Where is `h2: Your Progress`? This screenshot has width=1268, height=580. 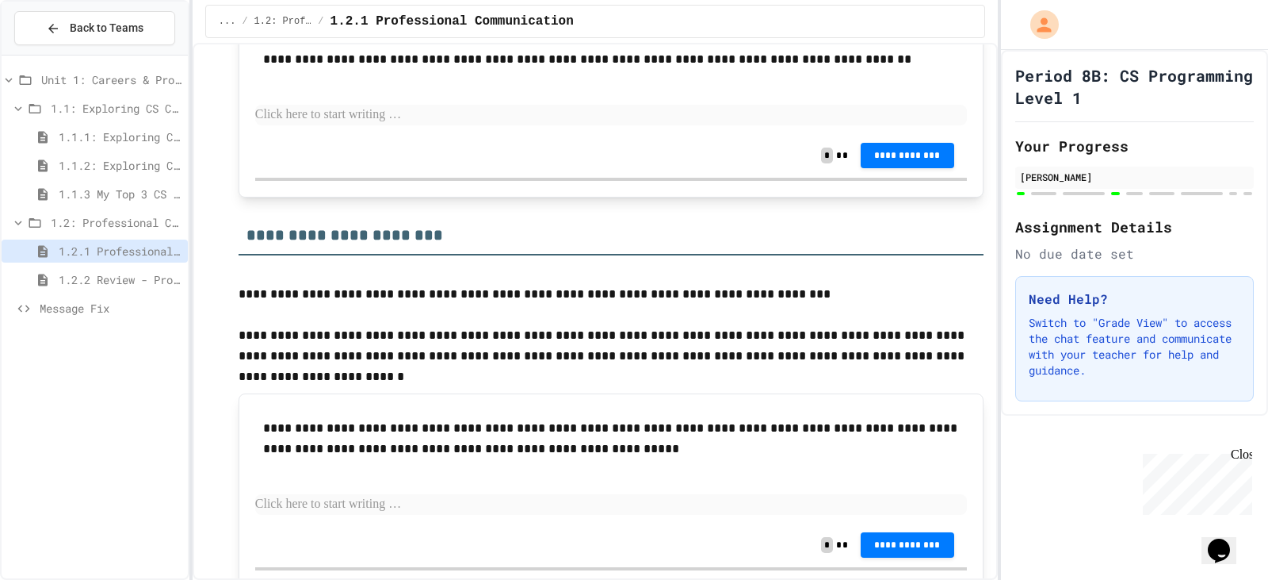
h2: Your Progress is located at coordinates (1135, 146).